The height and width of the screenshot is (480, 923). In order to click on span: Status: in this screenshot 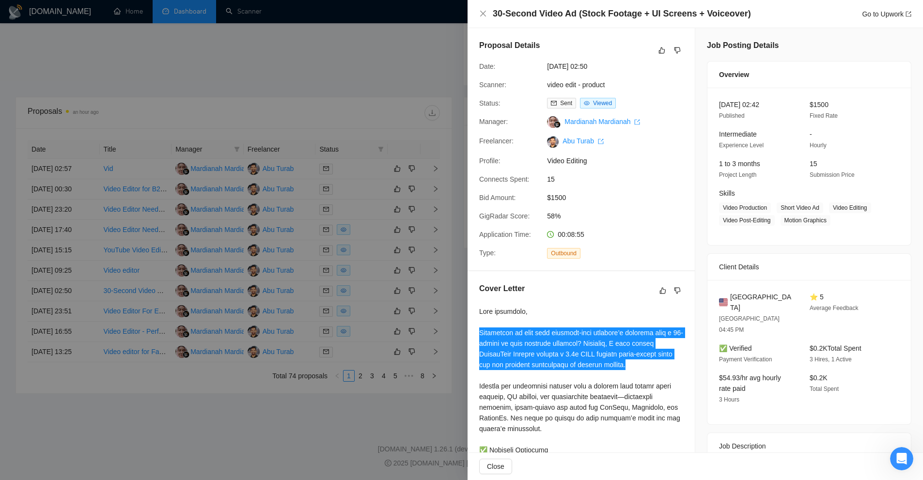, I will do `click(490, 103)`.